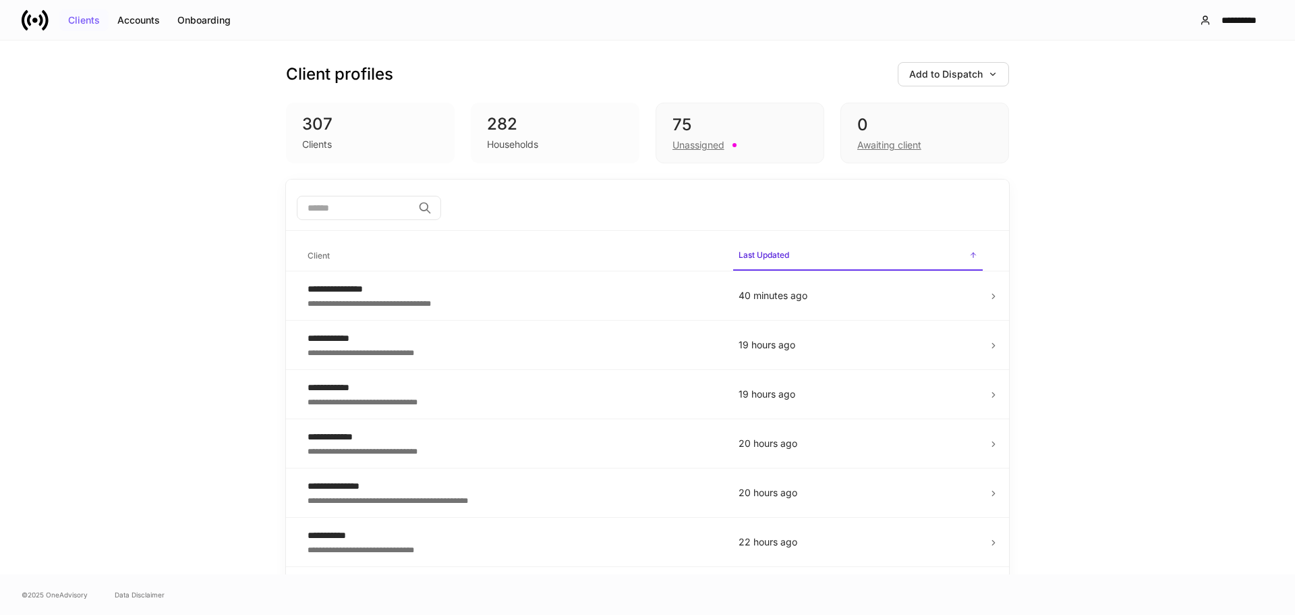 The image size is (1295, 615). Describe the element at coordinates (925, 133) in the screenshot. I see `div: 0Awaiting client` at that location.